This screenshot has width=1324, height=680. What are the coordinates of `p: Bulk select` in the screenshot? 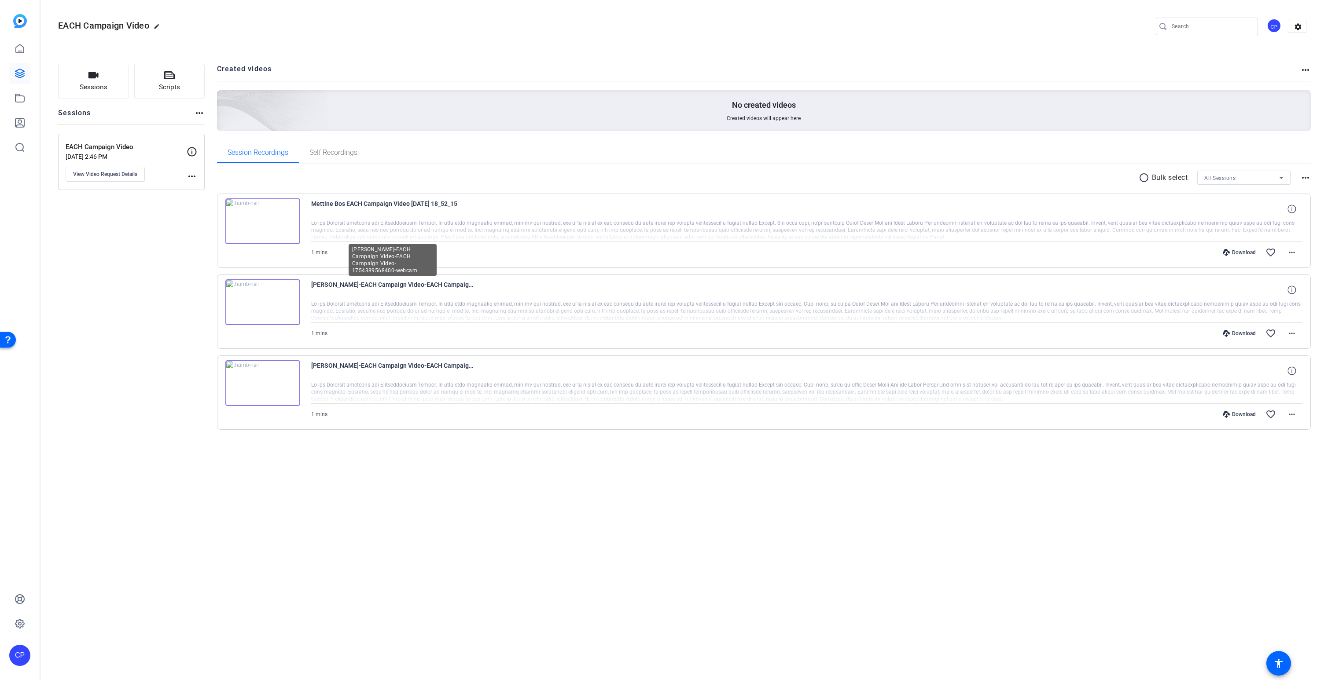 It's located at (1170, 178).